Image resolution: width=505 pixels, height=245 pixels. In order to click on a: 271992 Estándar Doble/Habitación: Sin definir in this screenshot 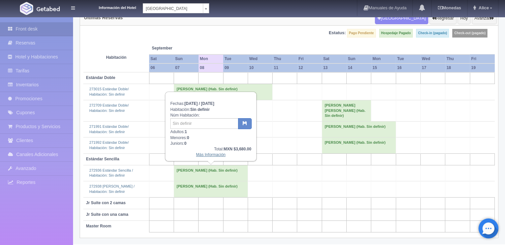, I will do `click(109, 145)`.